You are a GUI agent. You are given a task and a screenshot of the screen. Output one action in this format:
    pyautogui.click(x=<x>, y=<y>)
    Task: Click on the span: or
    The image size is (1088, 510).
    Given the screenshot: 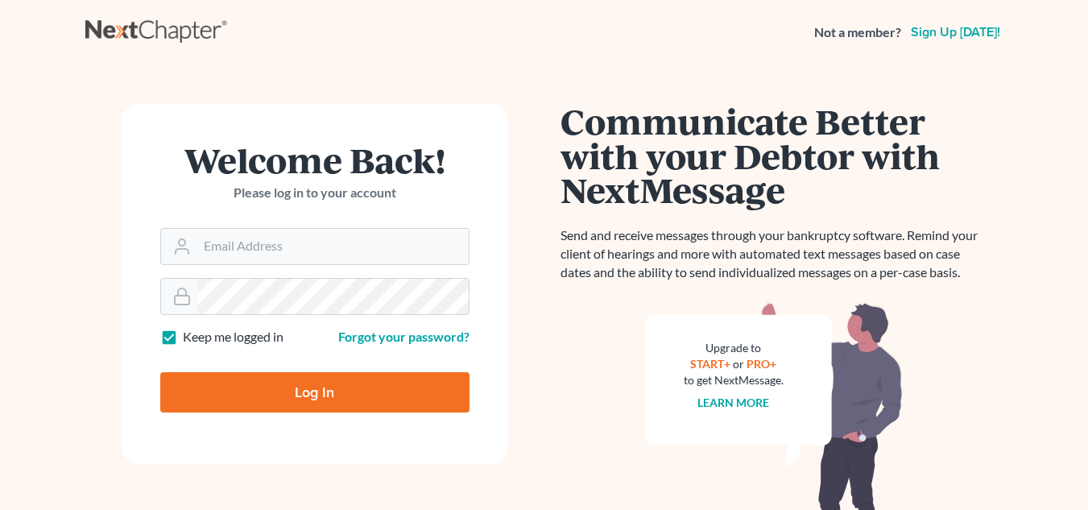 What is the action you would take?
    pyautogui.click(x=739, y=363)
    